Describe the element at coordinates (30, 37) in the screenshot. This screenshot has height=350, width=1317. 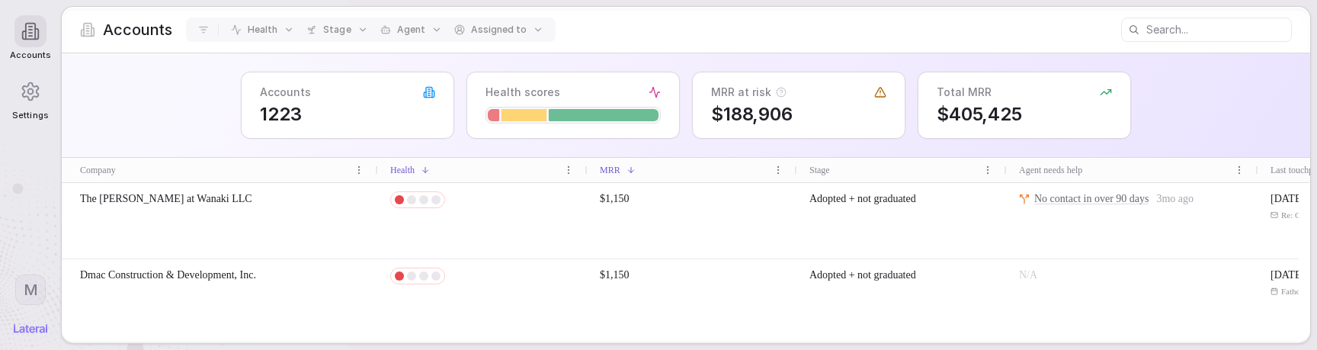
I see `a: Accounts` at that location.